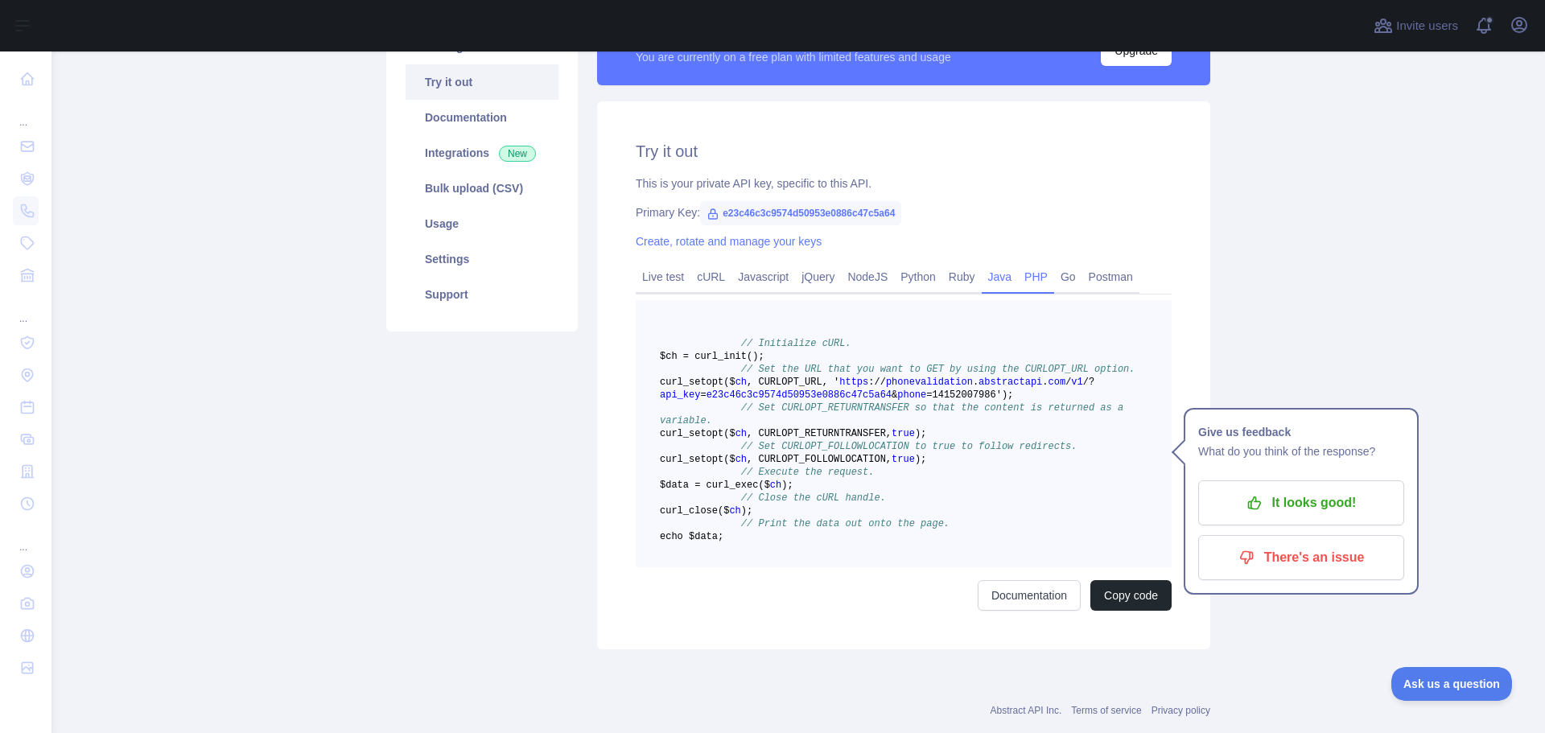  Describe the element at coordinates (1000, 277) in the screenshot. I see `a: Java` at that location.